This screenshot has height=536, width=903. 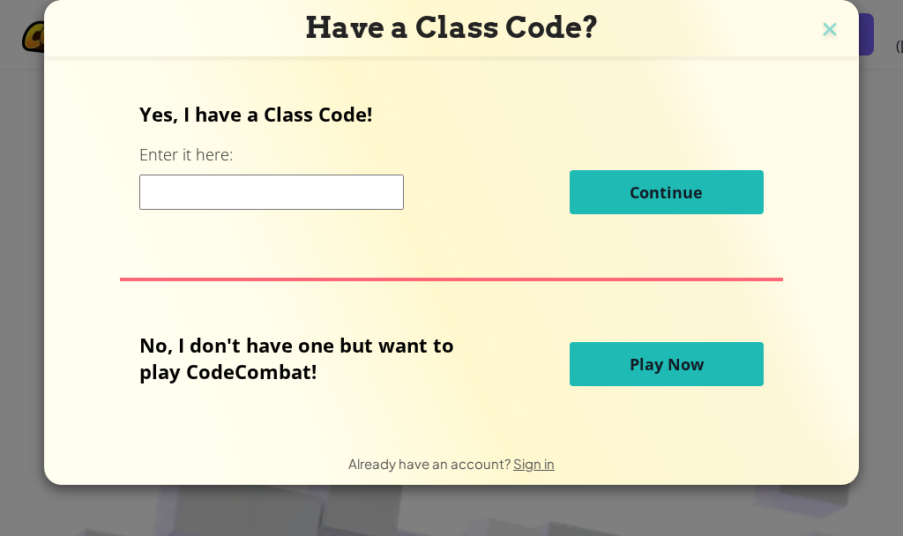 What do you see at coordinates (310, 358) in the screenshot?
I see `p: No, I don't have one but want to play CodeCombat!` at bounding box center [310, 358].